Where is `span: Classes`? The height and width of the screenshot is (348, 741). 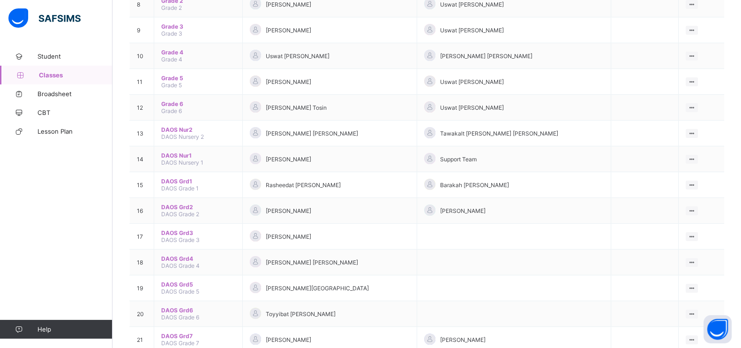
span: Classes is located at coordinates (75, 75).